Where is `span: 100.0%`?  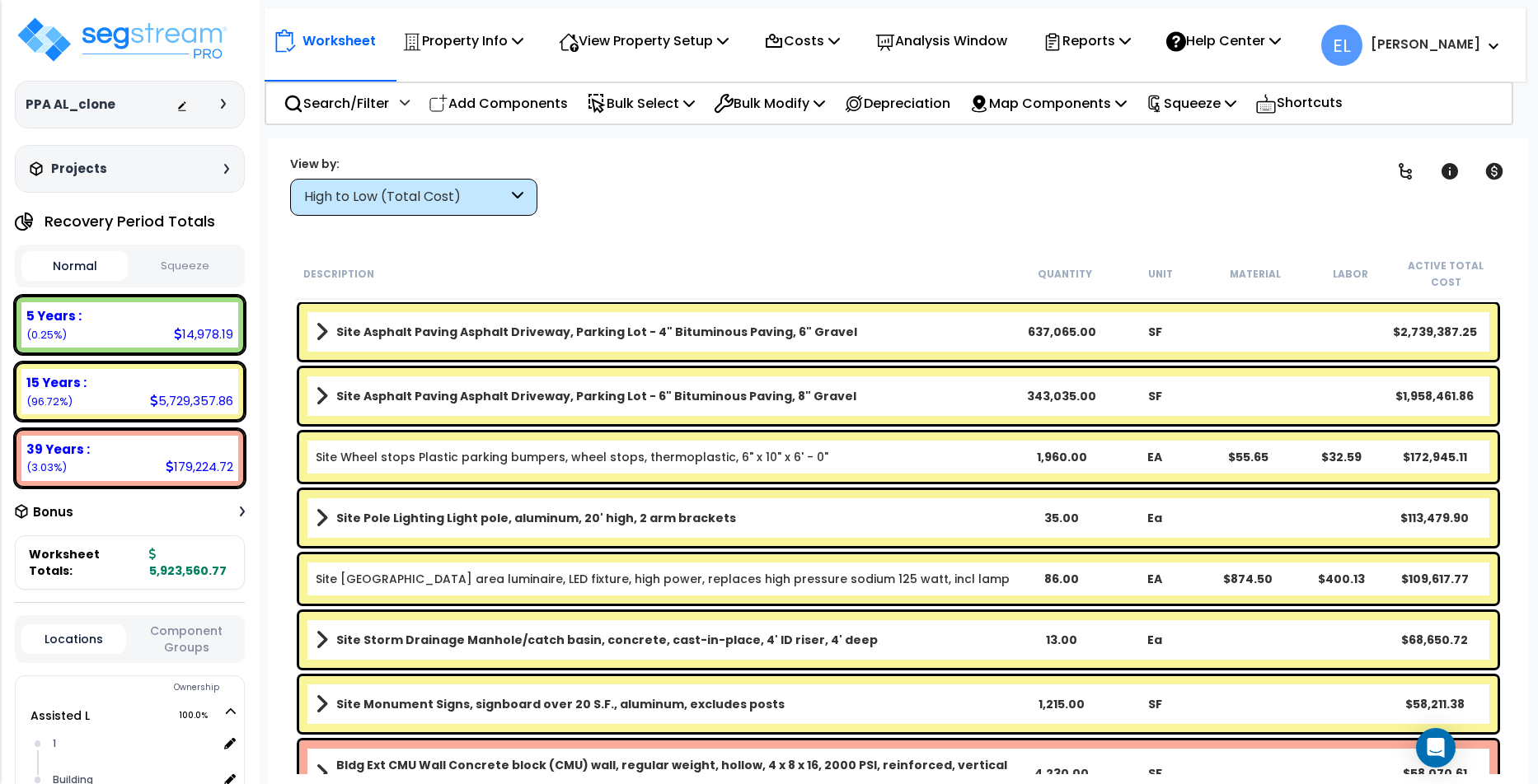
span: 100.0% is located at coordinates (200, 715).